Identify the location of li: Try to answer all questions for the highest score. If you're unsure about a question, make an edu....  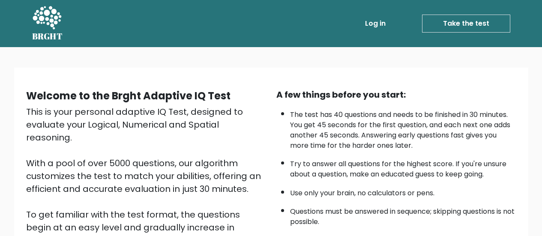
(403, 167).